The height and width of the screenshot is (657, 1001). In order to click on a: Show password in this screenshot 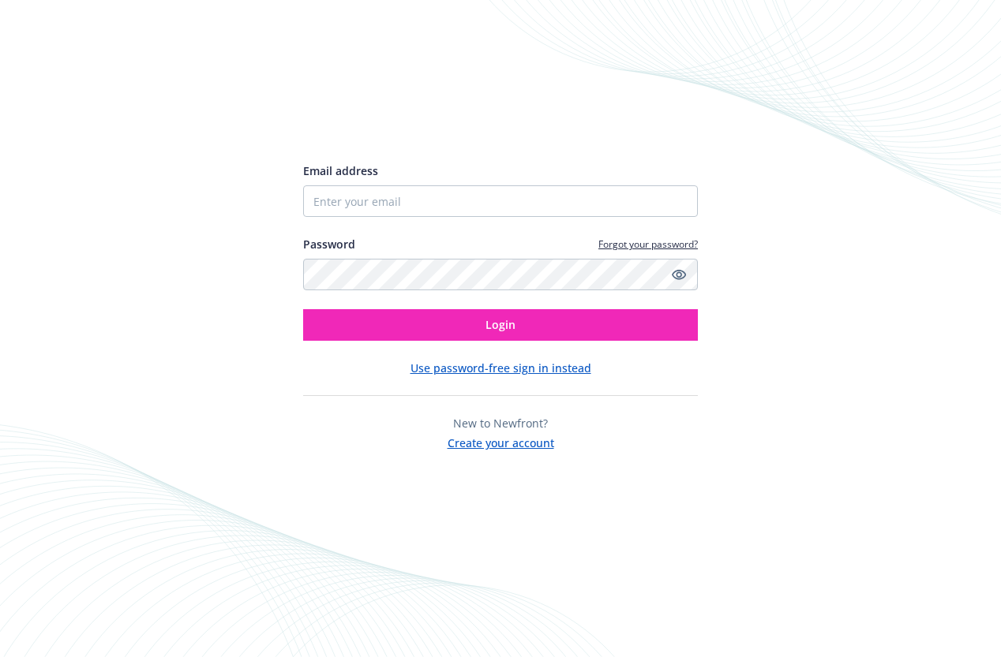, I will do `click(679, 275)`.